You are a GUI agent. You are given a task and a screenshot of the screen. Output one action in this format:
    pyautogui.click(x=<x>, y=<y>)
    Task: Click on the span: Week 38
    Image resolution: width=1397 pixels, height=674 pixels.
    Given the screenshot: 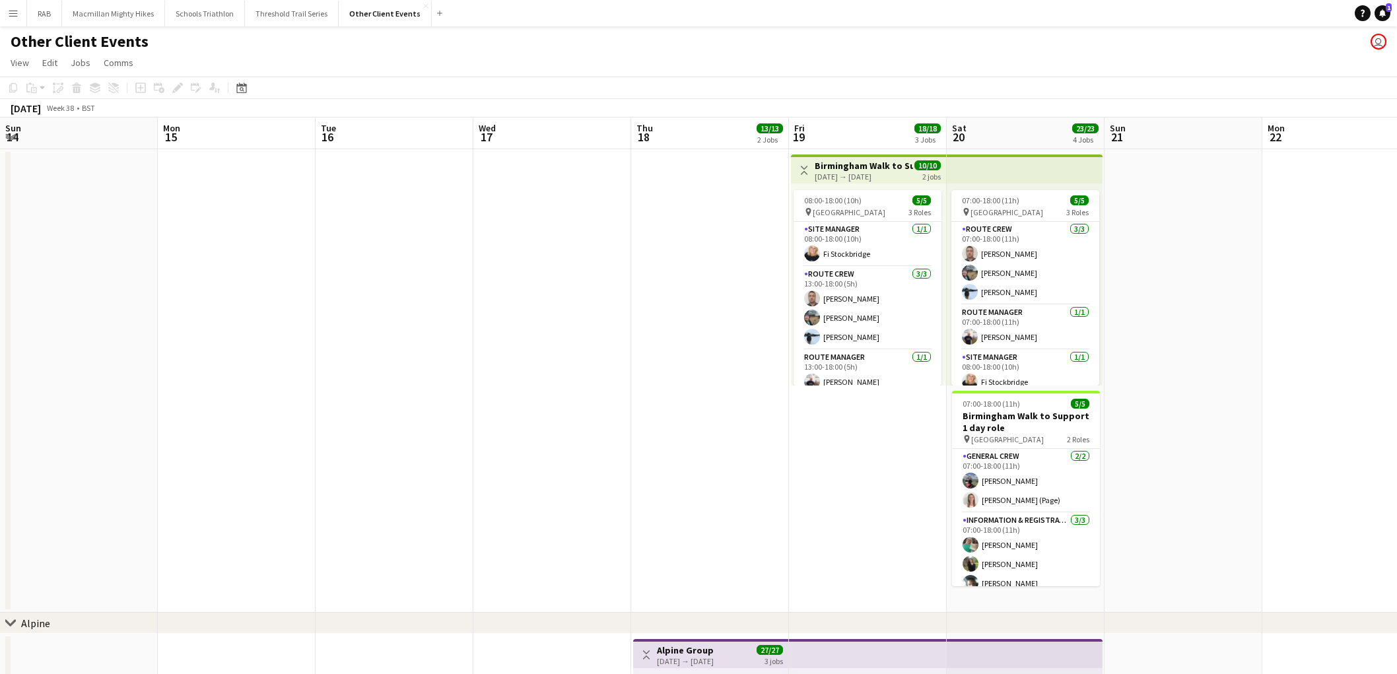 What is the action you would take?
    pyautogui.click(x=60, y=108)
    